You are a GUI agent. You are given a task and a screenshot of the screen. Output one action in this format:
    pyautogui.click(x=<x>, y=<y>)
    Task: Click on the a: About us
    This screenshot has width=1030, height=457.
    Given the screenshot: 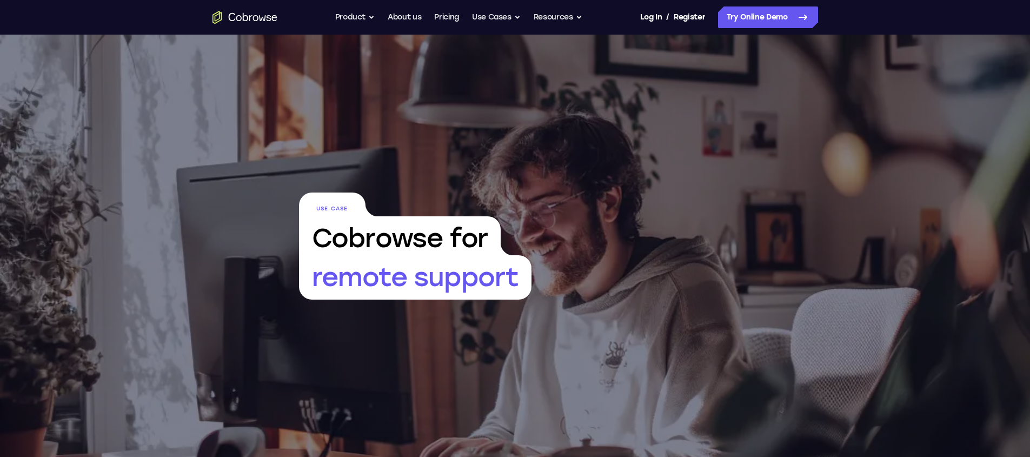 What is the action you would take?
    pyautogui.click(x=404, y=17)
    